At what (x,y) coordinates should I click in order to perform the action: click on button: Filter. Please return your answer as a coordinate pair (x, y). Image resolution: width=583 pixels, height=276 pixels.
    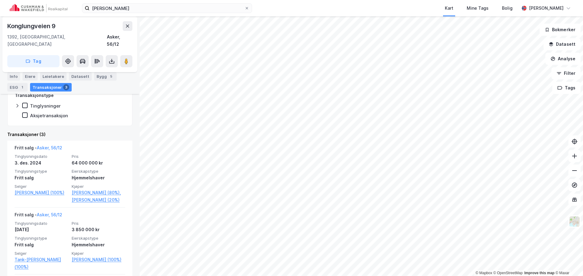
    Looking at the image, I should click on (566, 73).